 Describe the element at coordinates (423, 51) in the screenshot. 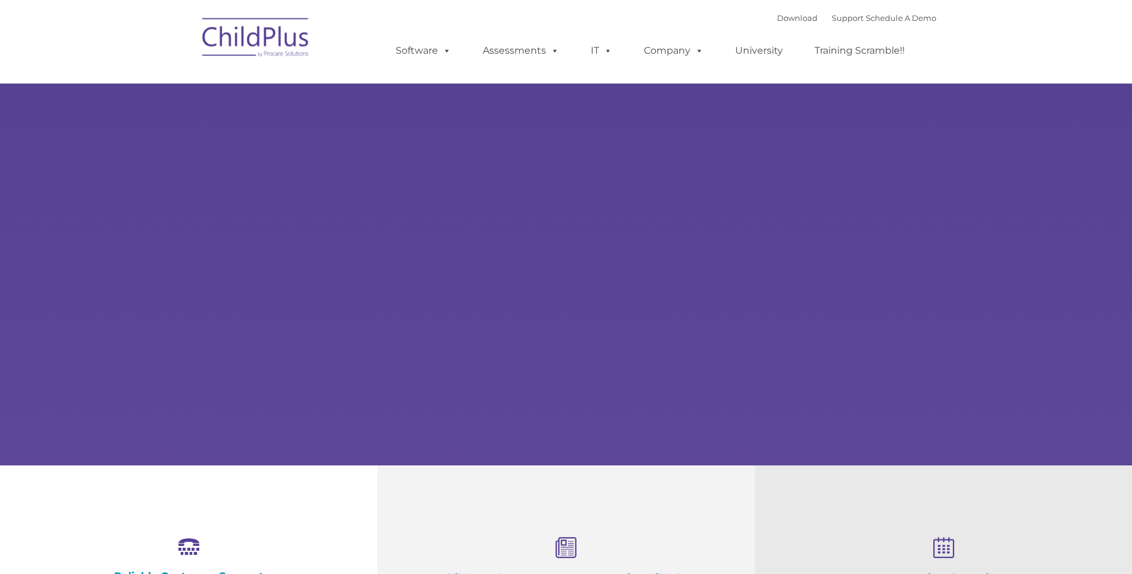

I see `a: Software` at that location.